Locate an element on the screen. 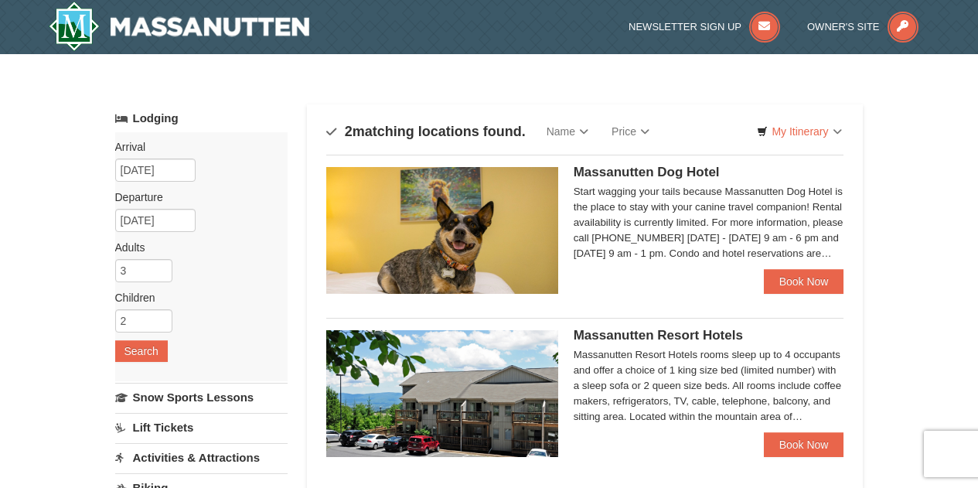 The width and height of the screenshot is (978, 488). a: Activities & Attractions is located at coordinates (201, 457).